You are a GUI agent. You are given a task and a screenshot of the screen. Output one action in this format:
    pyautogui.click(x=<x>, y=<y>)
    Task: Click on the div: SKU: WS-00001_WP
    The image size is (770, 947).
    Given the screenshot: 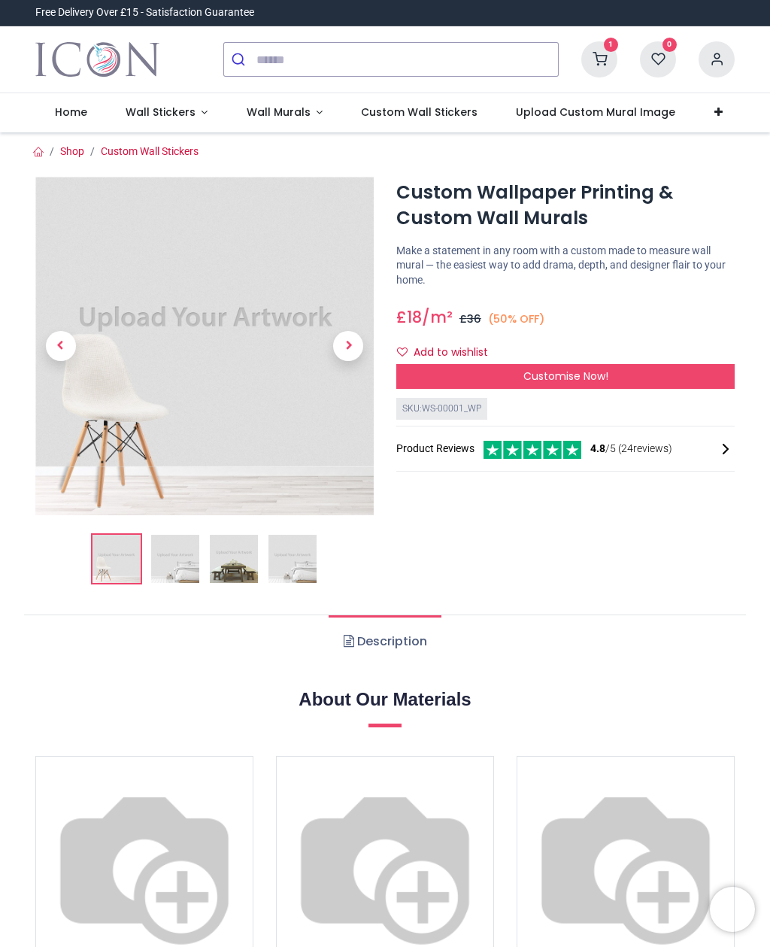 What is the action you would take?
    pyautogui.click(x=441, y=408)
    